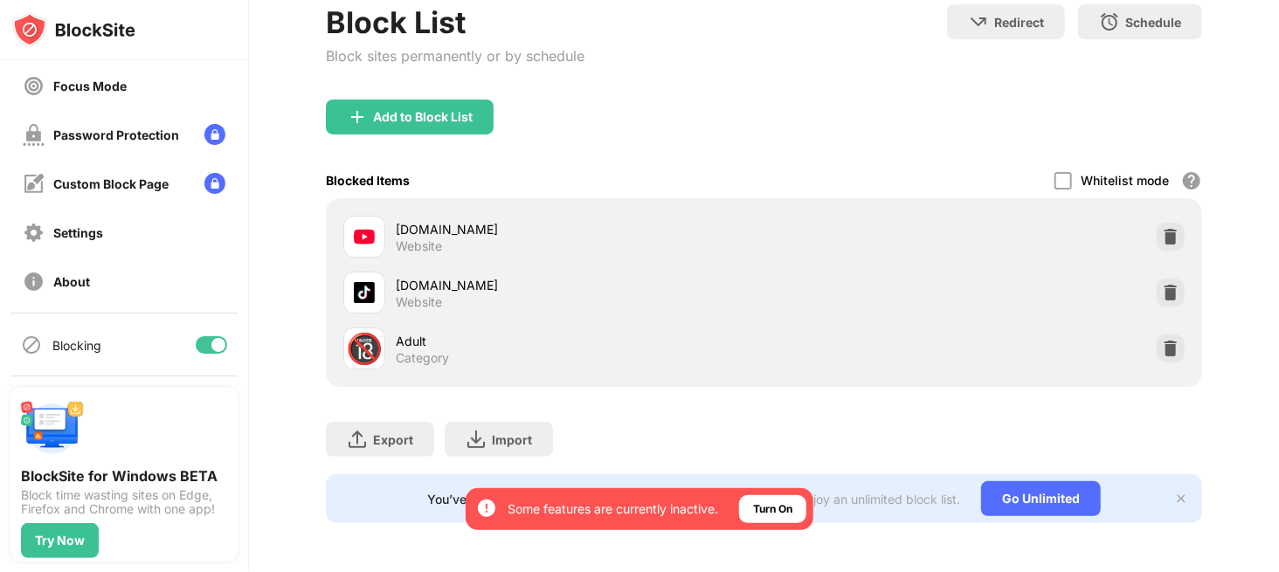 The height and width of the screenshot is (572, 1279). I want to click on div: Redirect, so click(1019, 22).